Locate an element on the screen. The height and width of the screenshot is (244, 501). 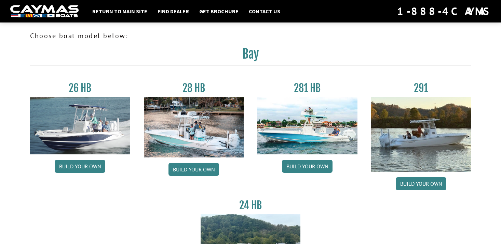
a: Return to main site is located at coordinates (120, 11).